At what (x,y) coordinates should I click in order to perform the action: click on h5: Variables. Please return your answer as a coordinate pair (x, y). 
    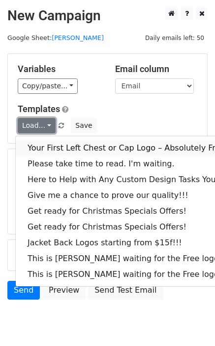
    Looking at the image, I should click on (59, 69).